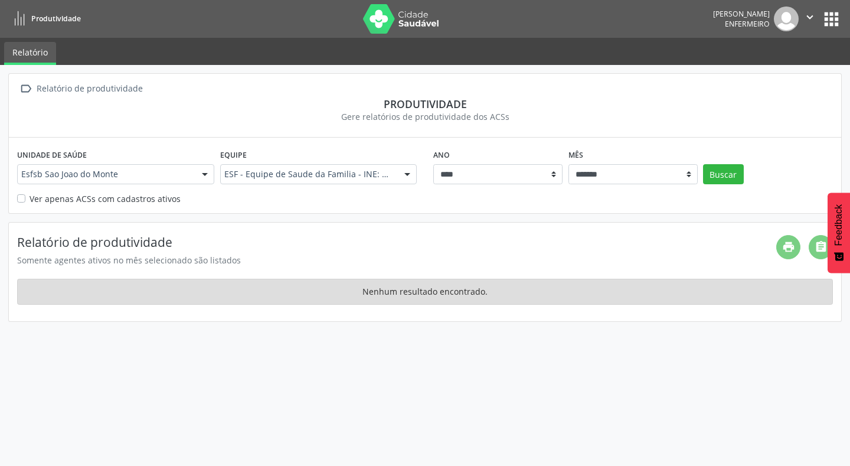 This screenshot has width=850, height=466. I want to click on span: ESF - Equipe de Saude da Familia - INE: 0000195545, so click(309, 174).